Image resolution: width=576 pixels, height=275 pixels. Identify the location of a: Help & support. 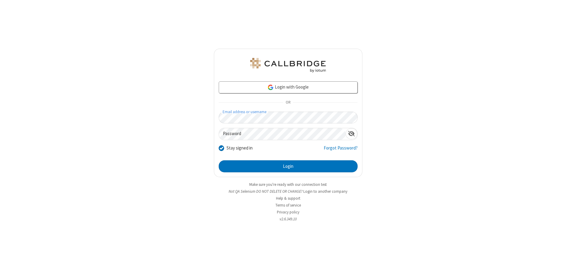
(288, 198).